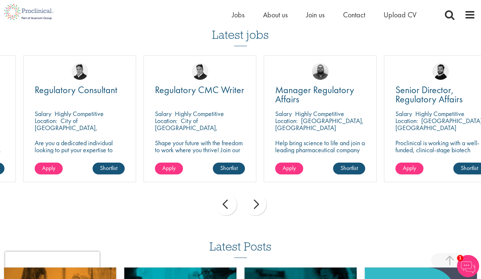 The height and width of the screenshot is (279, 481). What do you see at coordinates (354, 15) in the screenshot?
I see `a: Contact` at bounding box center [354, 15].